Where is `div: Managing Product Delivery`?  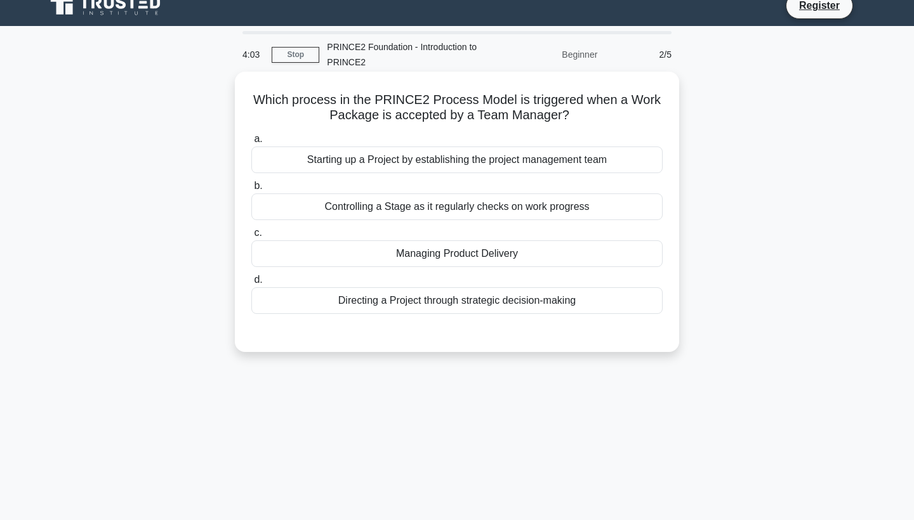 div: Managing Product Delivery is located at coordinates (457, 254).